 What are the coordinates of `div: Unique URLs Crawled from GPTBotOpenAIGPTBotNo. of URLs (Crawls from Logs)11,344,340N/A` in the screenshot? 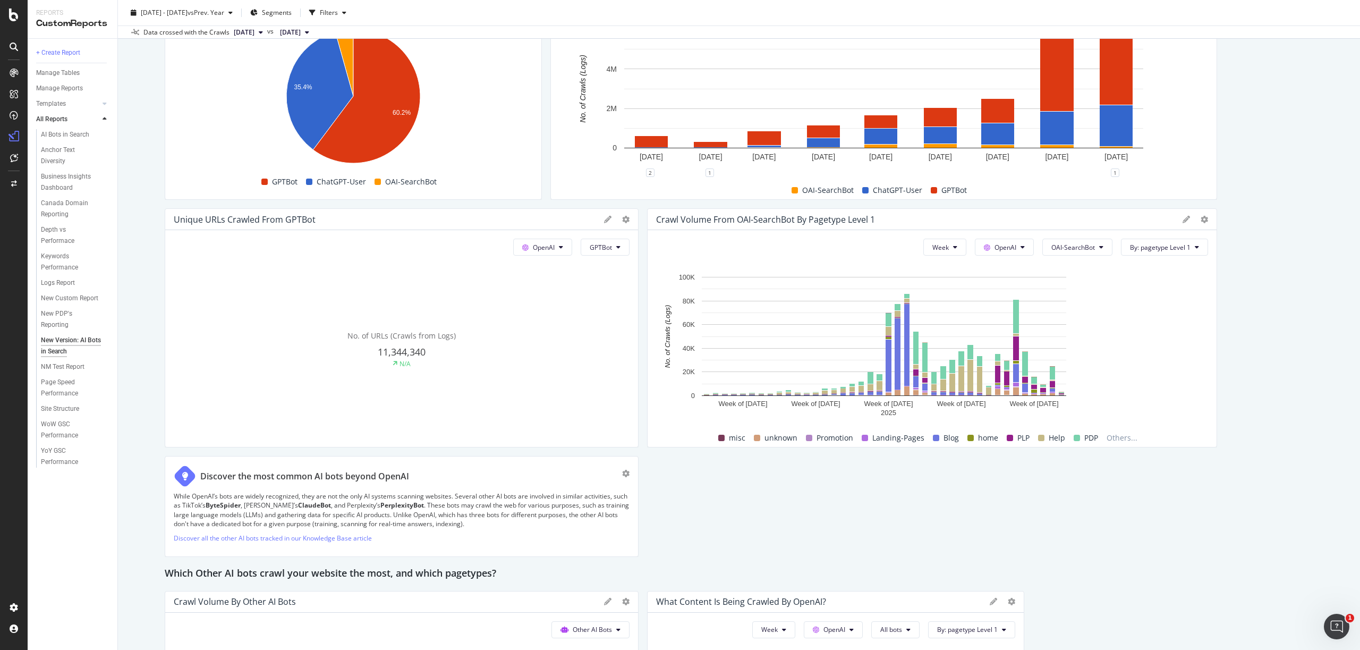 It's located at (402, 328).